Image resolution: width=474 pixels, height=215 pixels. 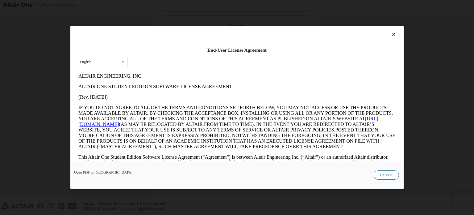 What do you see at coordinates (237, 50) in the screenshot?
I see `div: End-User License Agreement` at bounding box center [237, 50].